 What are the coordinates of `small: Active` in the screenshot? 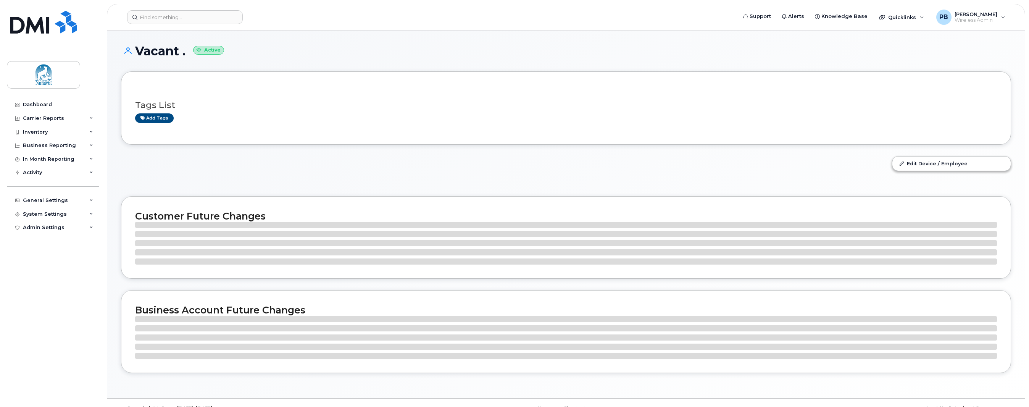 It's located at (208, 50).